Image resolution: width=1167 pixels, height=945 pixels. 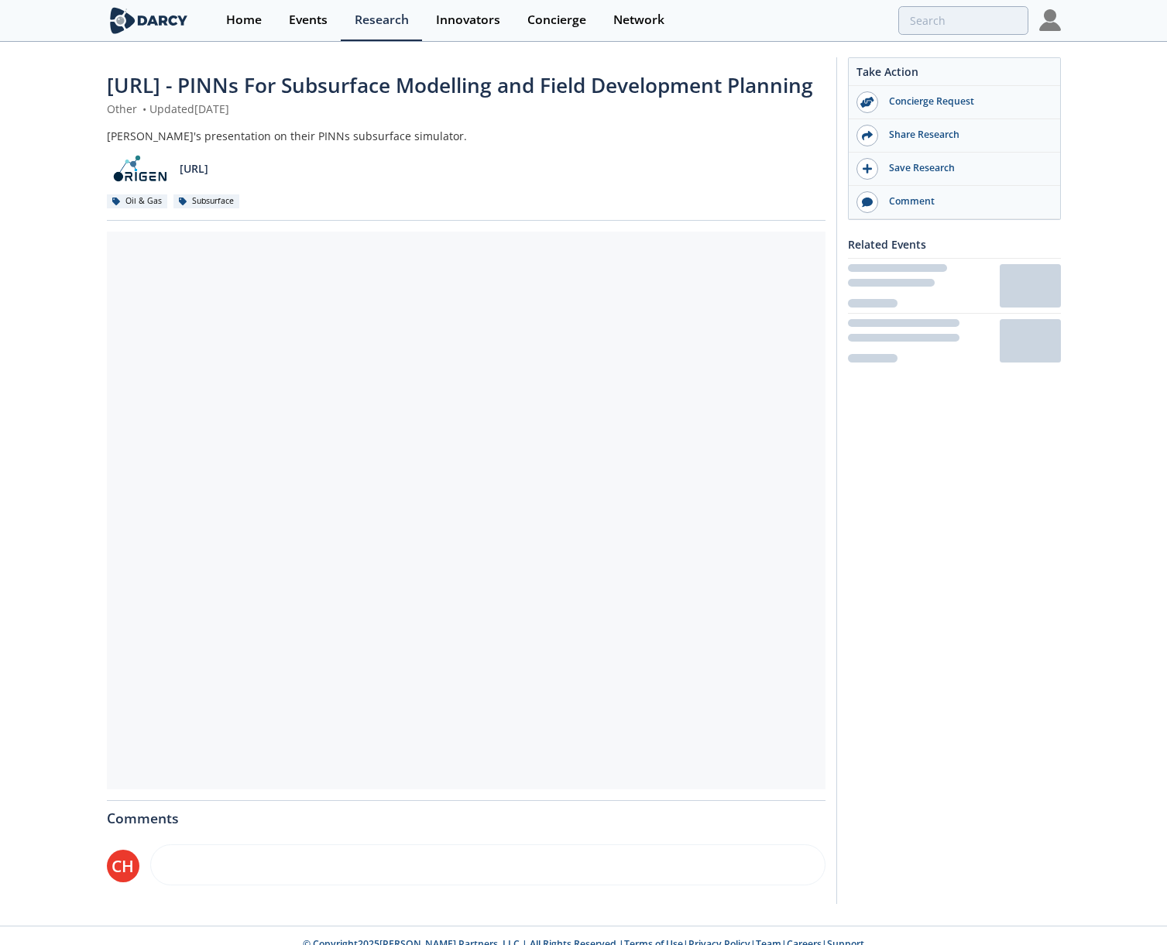 I want to click on div: Comments, so click(x=466, y=813).